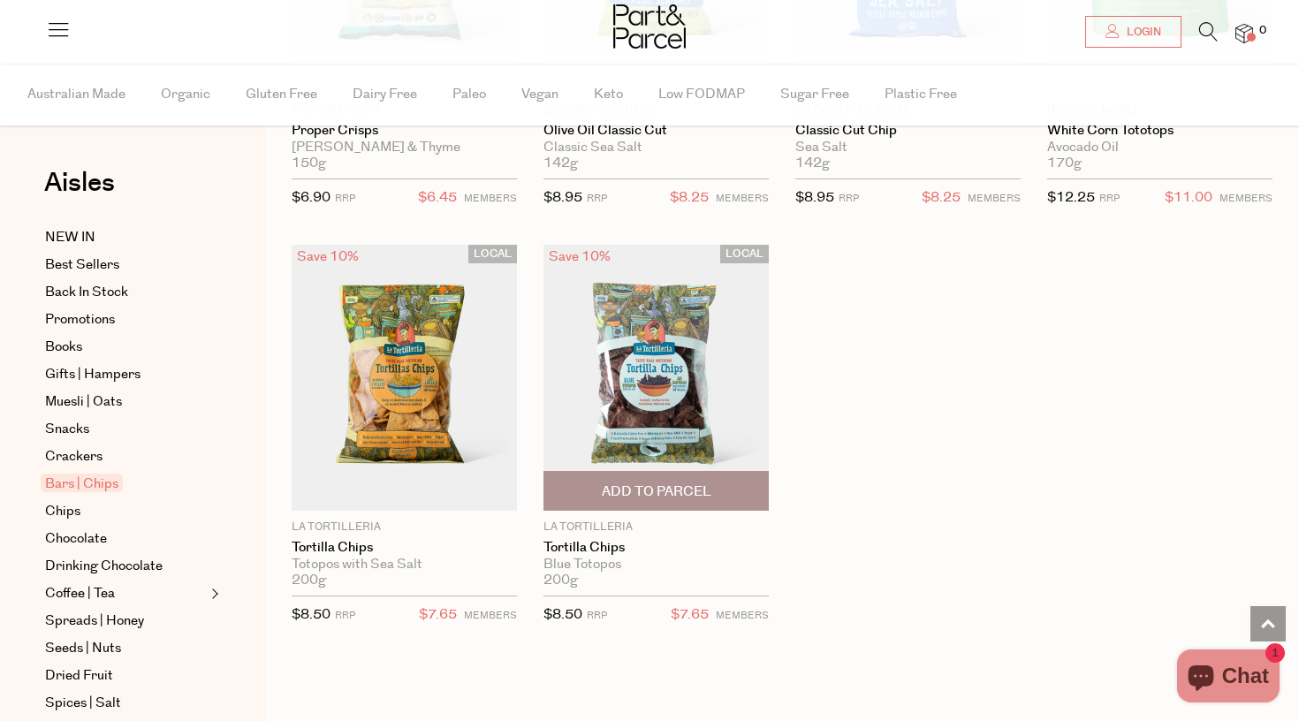 The image size is (1299, 721). I want to click on a: Drinking Chocolate, so click(125, 566).